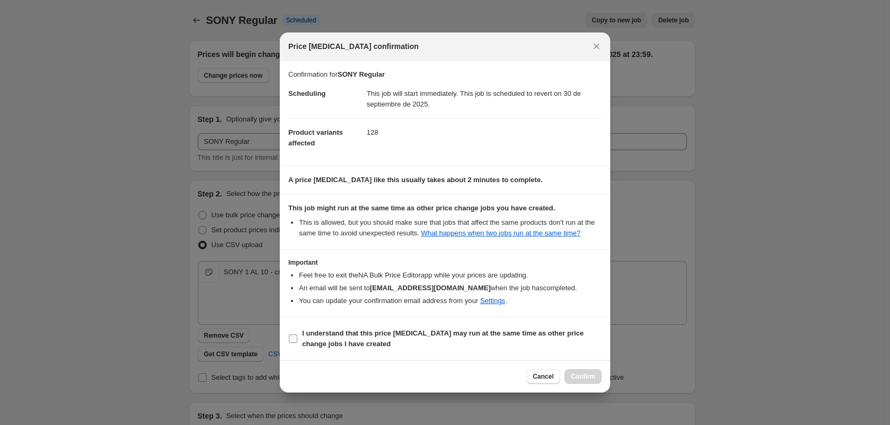  What do you see at coordinates (450, 288) in the screenshot?
I see `li: An email will be sent to when the job has completed .` at bounding box center [450, 288].